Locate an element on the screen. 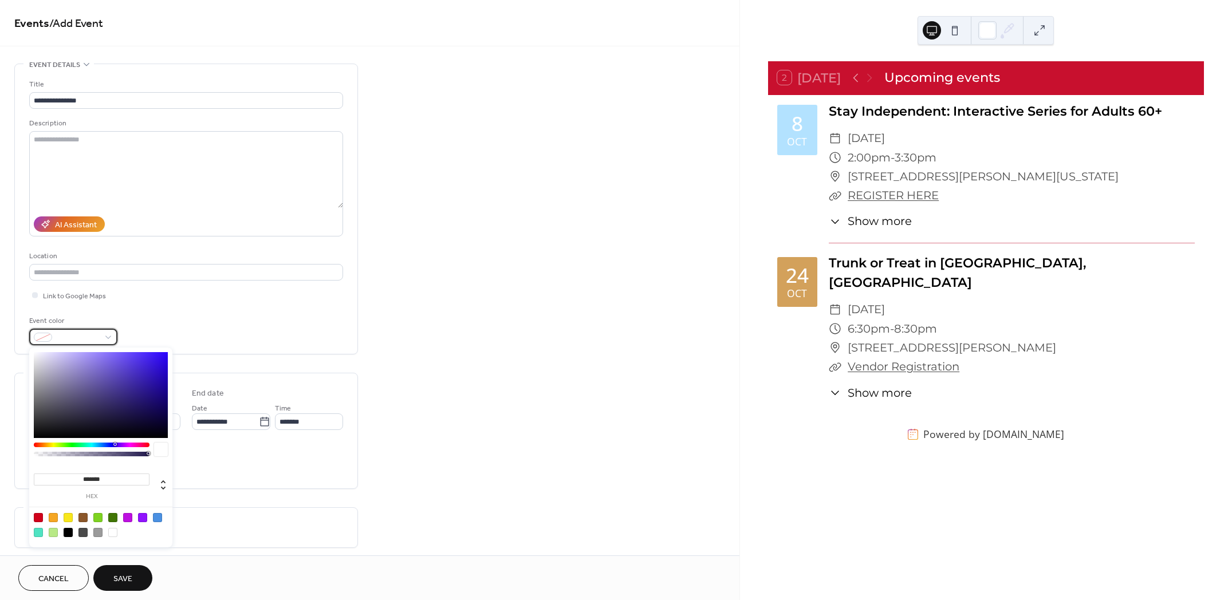 The image size is (1232, 600). button: AI Assistant is located at coordinates (69, 224).